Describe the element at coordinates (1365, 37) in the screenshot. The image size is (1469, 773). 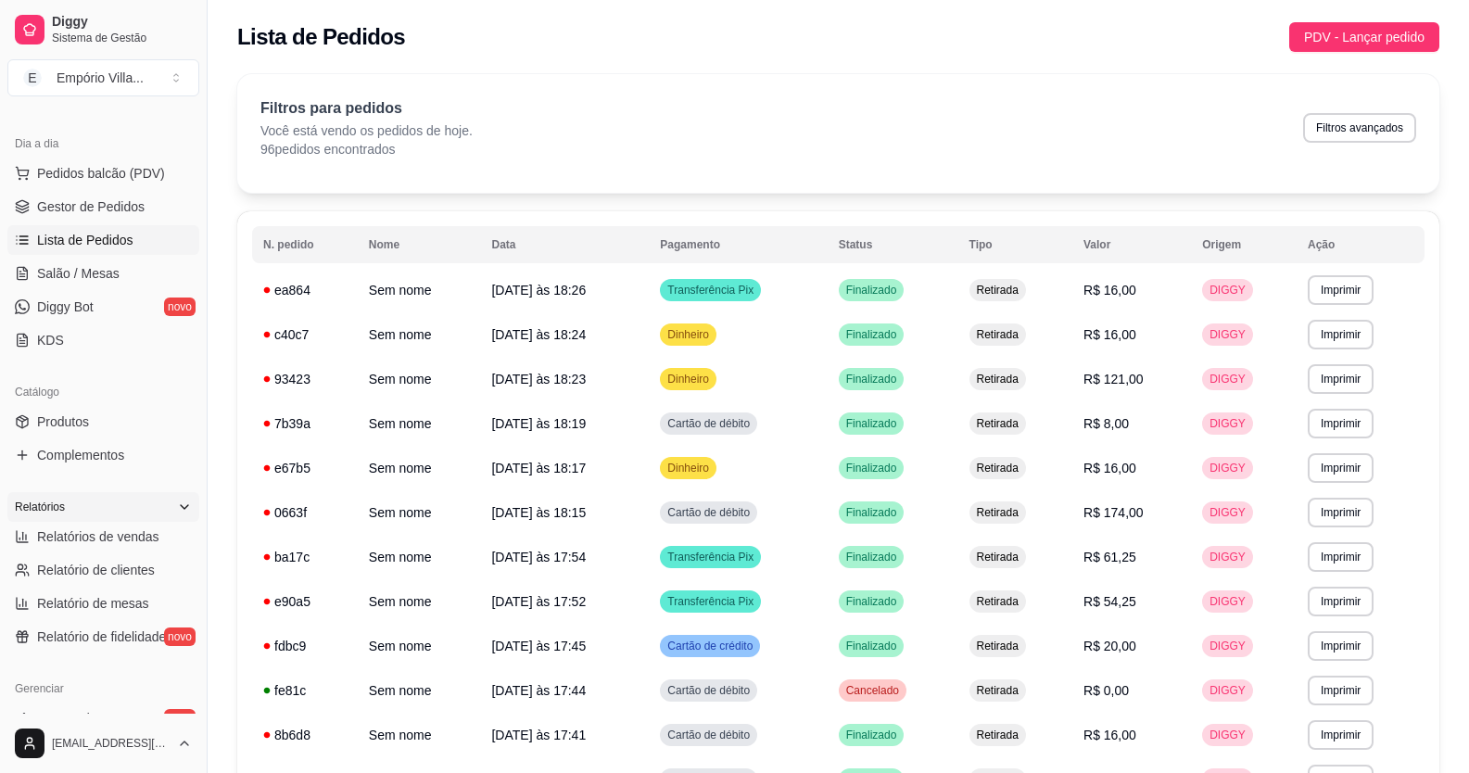
I see `span: PDV - Lançar pedido` at that location.